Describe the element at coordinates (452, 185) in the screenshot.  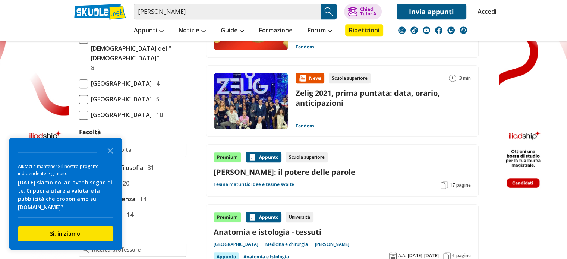
I see `span: 17` at that location.